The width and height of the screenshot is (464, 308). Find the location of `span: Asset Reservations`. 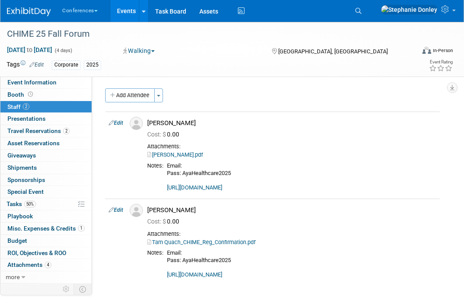

span: Asset Reservations is located at coordinates (33, 143).